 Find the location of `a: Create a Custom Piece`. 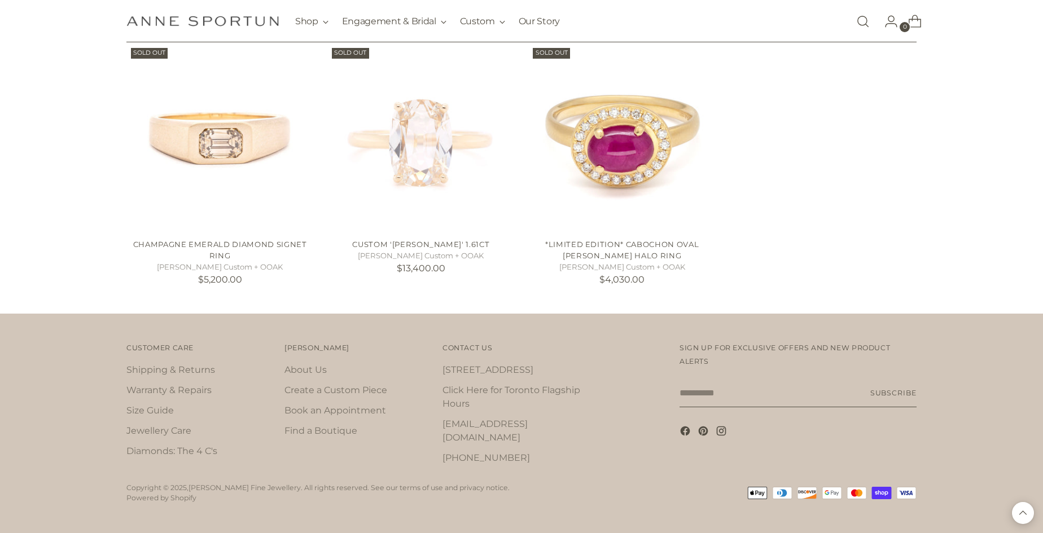

a: Create a Custom Piece is located at coordinates (336, 390).